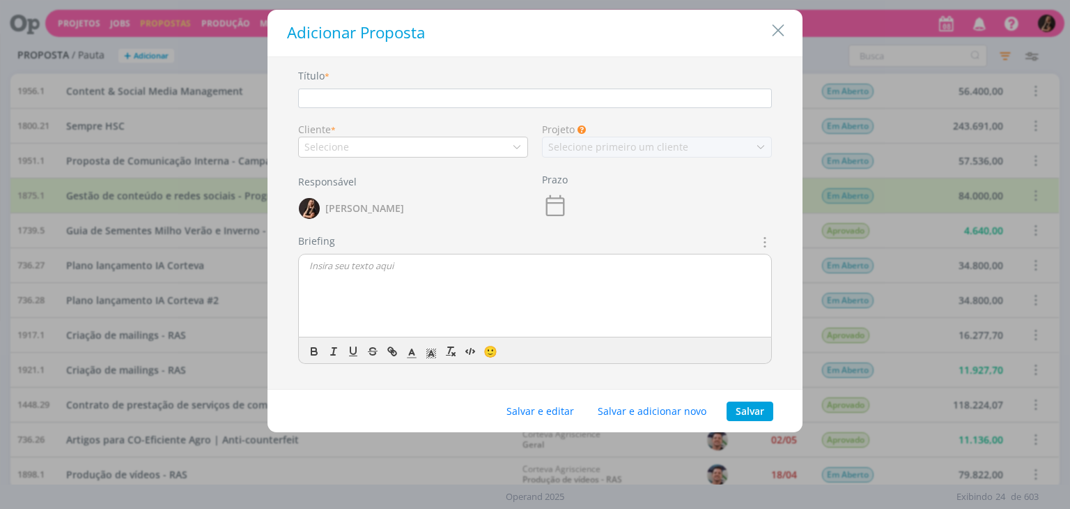  What do you see at coordinates (311, 75) in the screenshot?
I see `label: Título` at bounding box center [311, 75].